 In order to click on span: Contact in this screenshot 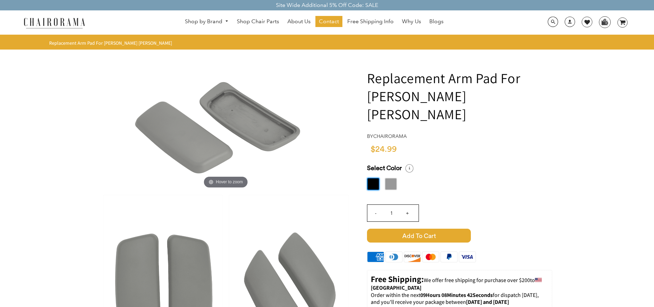, I will do `click(329, 21)`.